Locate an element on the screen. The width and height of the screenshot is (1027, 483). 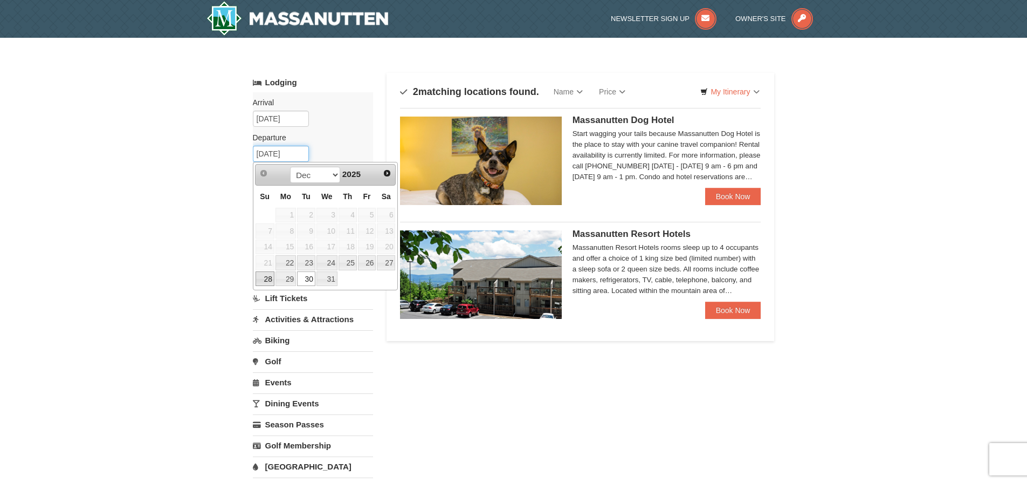
img: Massanutten Resort Logo is located at coordinates (298, 18).